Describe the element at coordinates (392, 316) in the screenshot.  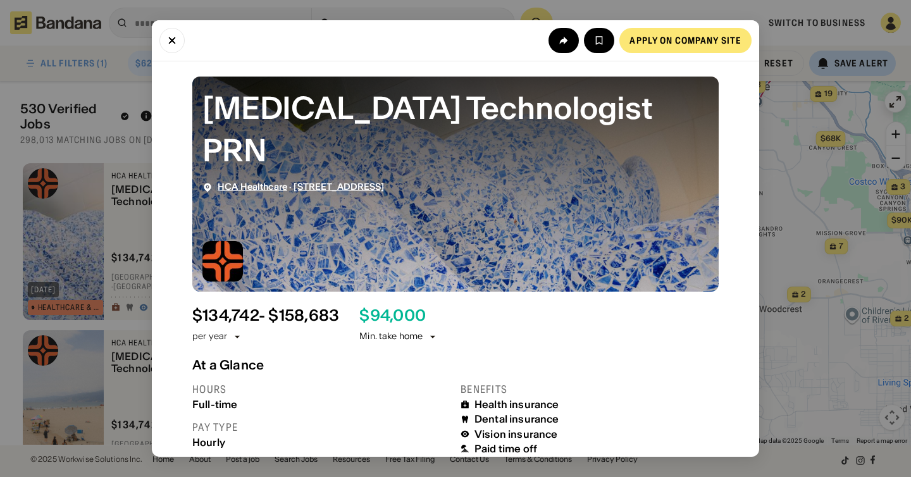
I see `div: $ 94,000` at that location.